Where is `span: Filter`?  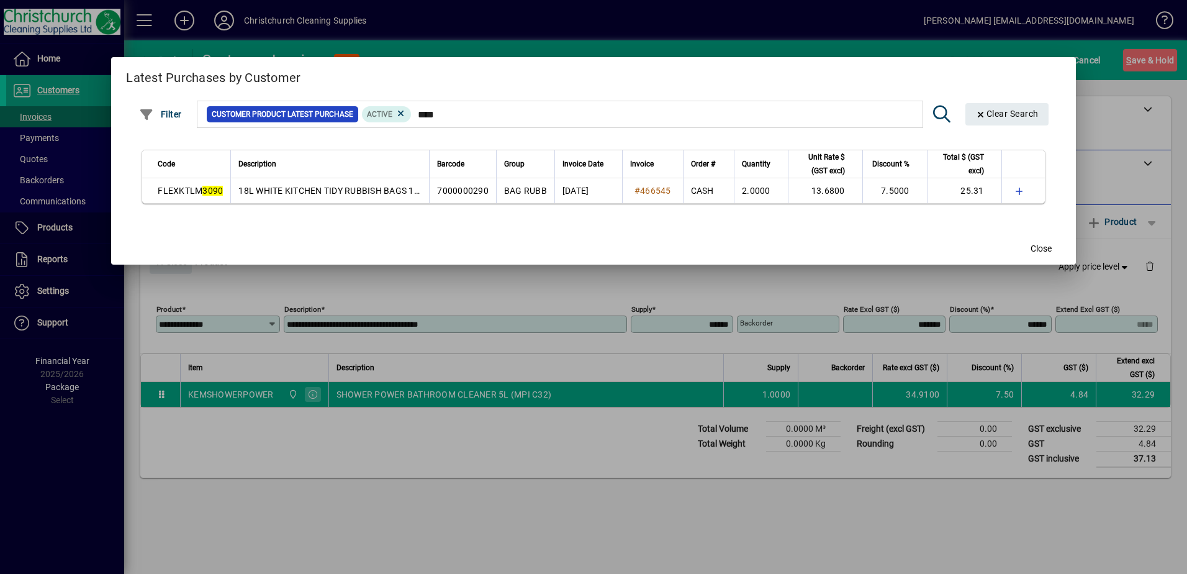 span: Filter is located at coordinates (160, 114).